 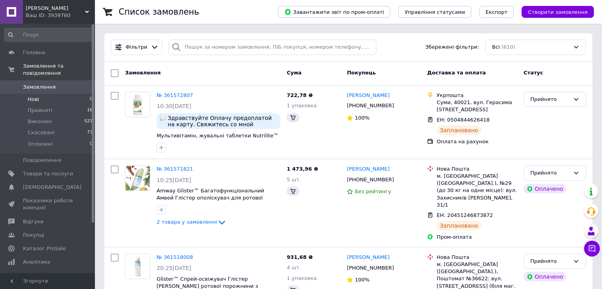 What do you see at coordinates (191, 221) in the screenshot?
I see `a: 2 товара у замовленні` at bounding box center [191, 221].